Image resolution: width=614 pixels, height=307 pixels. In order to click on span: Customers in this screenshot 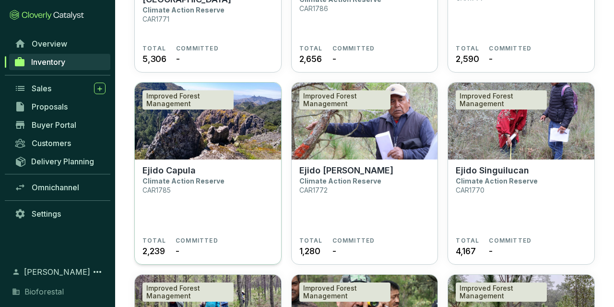, I will do `click(51, 143)`.